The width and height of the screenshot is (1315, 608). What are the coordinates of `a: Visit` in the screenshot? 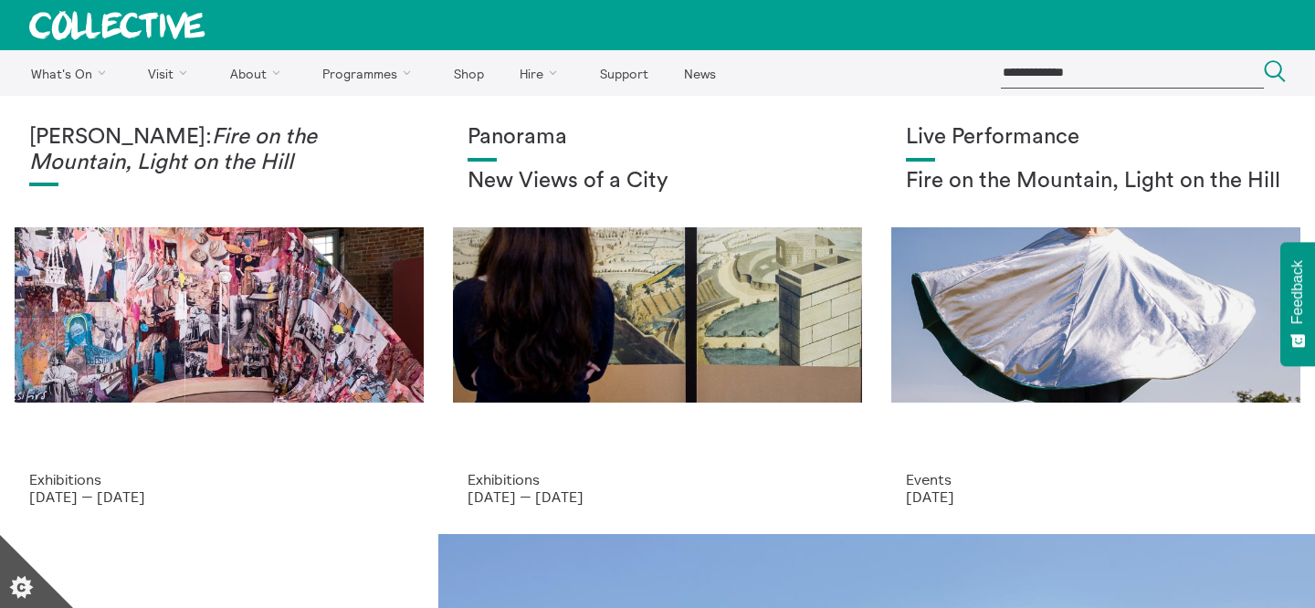 It's located at (172, 73).